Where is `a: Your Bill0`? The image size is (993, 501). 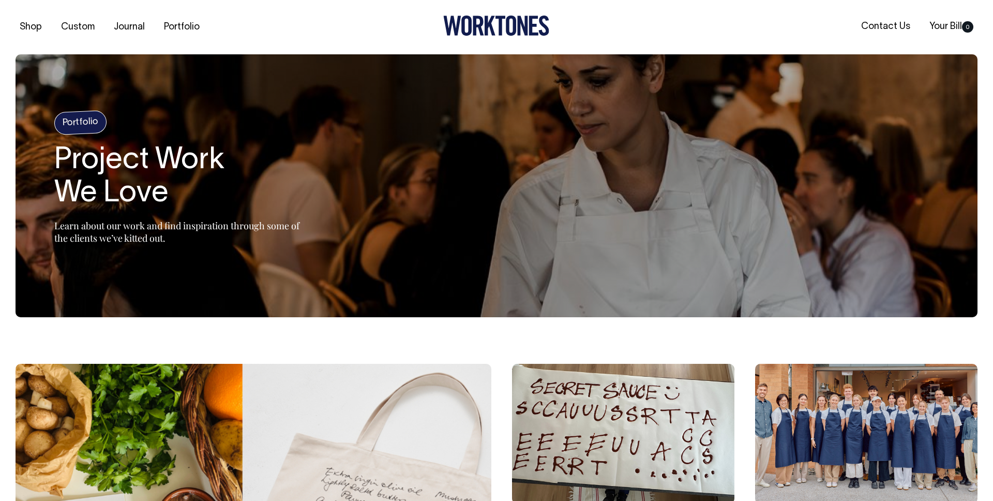 a: Your Bill0 is located at coordinates (951, 26).